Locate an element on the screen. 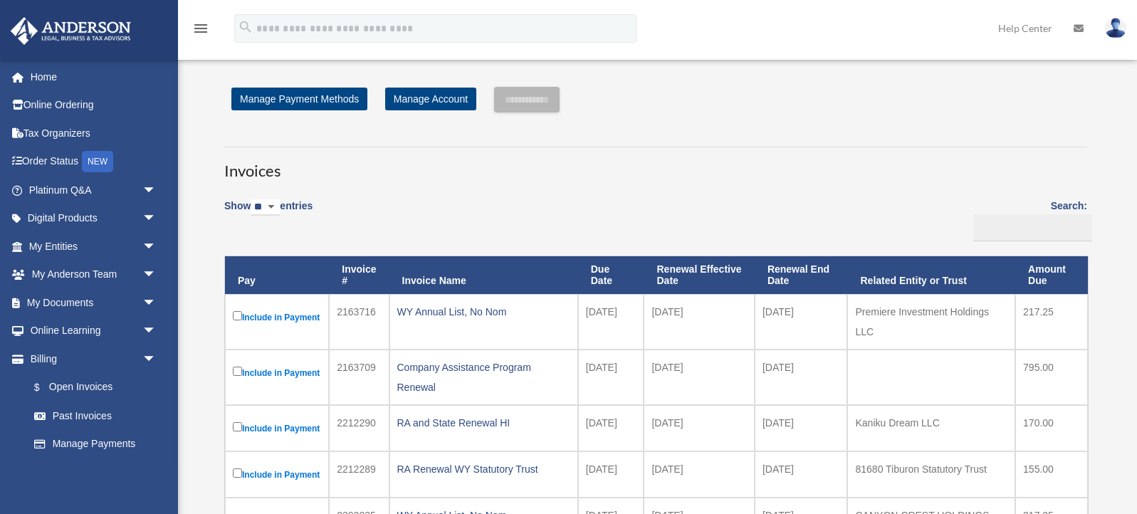 The height and width of the screenshot is (514, 1137). a: Events Calendar is located at coordinates (94, 472).